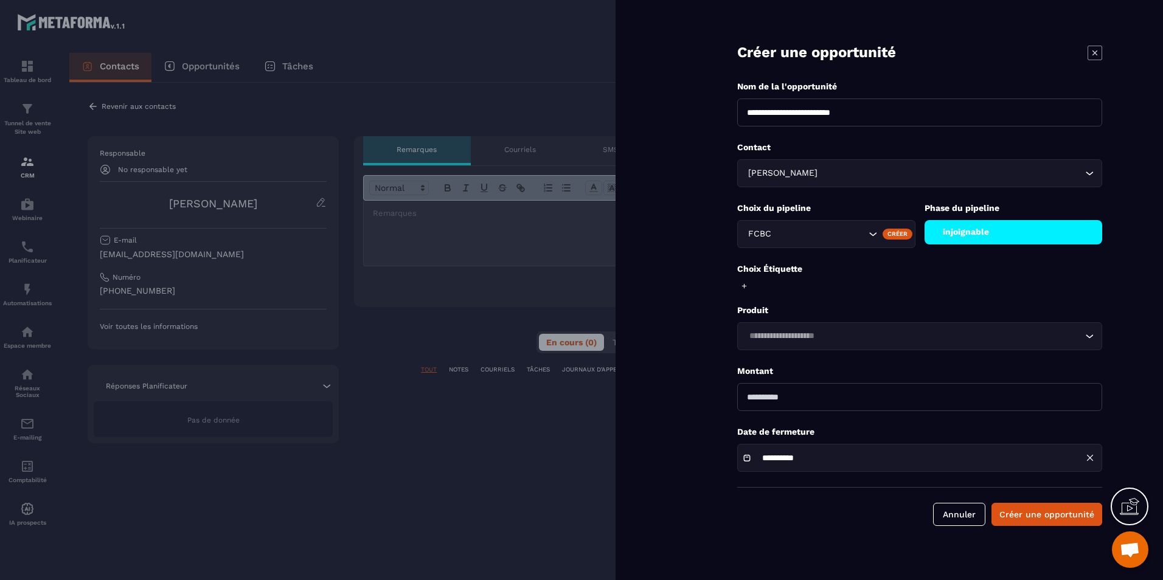  Describe the element at coordinates (920, 147) in the screenshot. I see `p: Contact` at that location.